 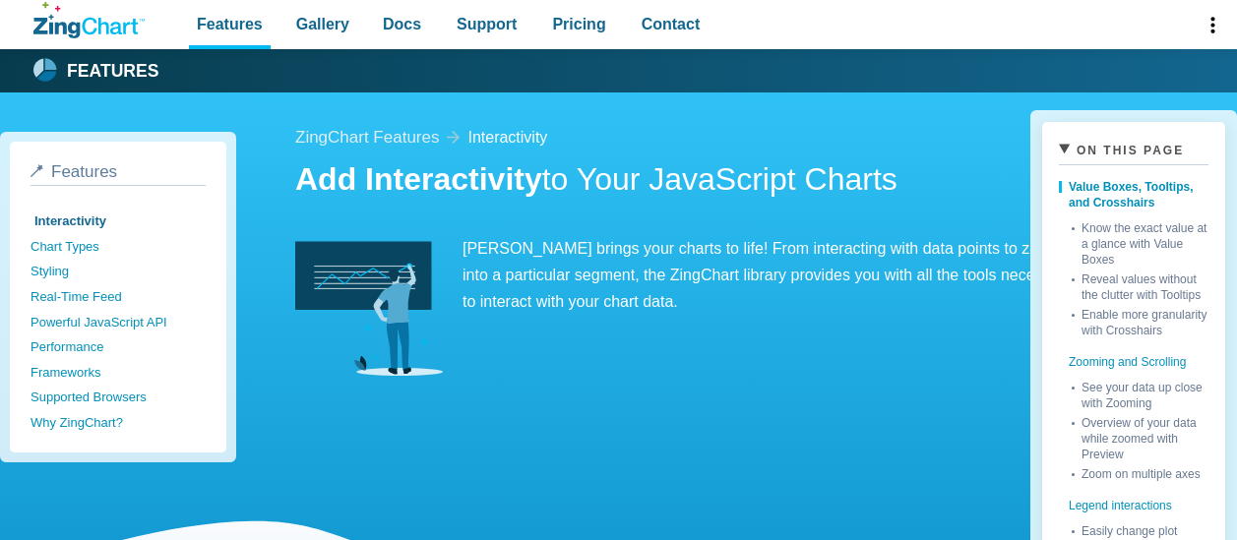 I want to click on a: Zoom on multiple axes, so click(x=1140, y=472).